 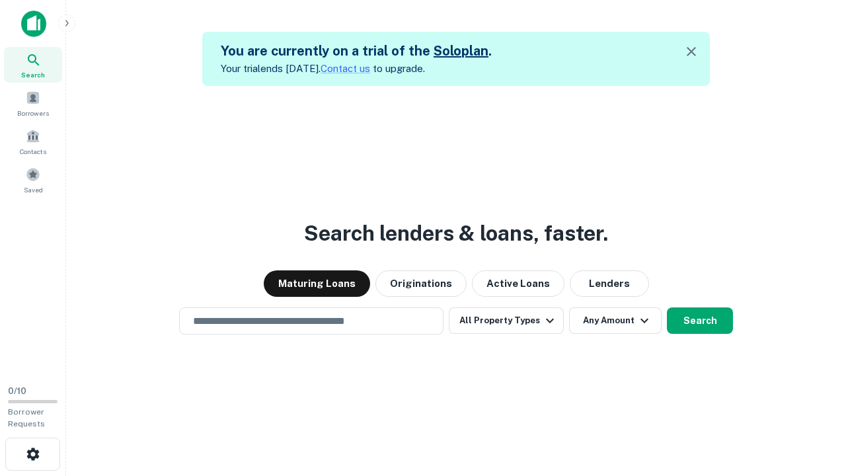 I want to click on div: Search, so click(x=33, y=65).